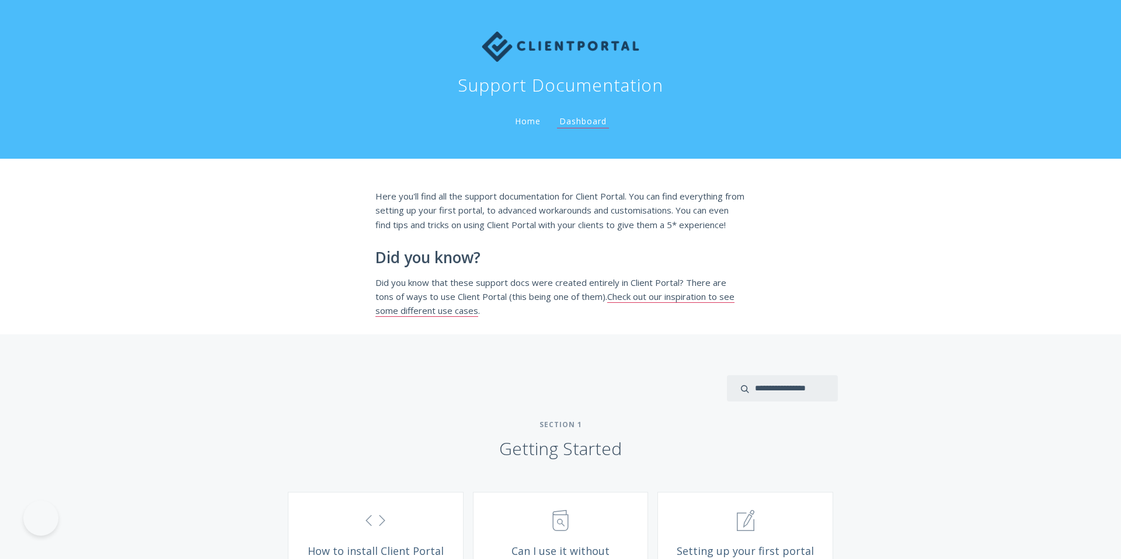 The image size is (1121, 559). What do you see at coordinates (375, 551) in the screenshot?
I see `span: How to install Client Portal` at bounding box center [375, 551].